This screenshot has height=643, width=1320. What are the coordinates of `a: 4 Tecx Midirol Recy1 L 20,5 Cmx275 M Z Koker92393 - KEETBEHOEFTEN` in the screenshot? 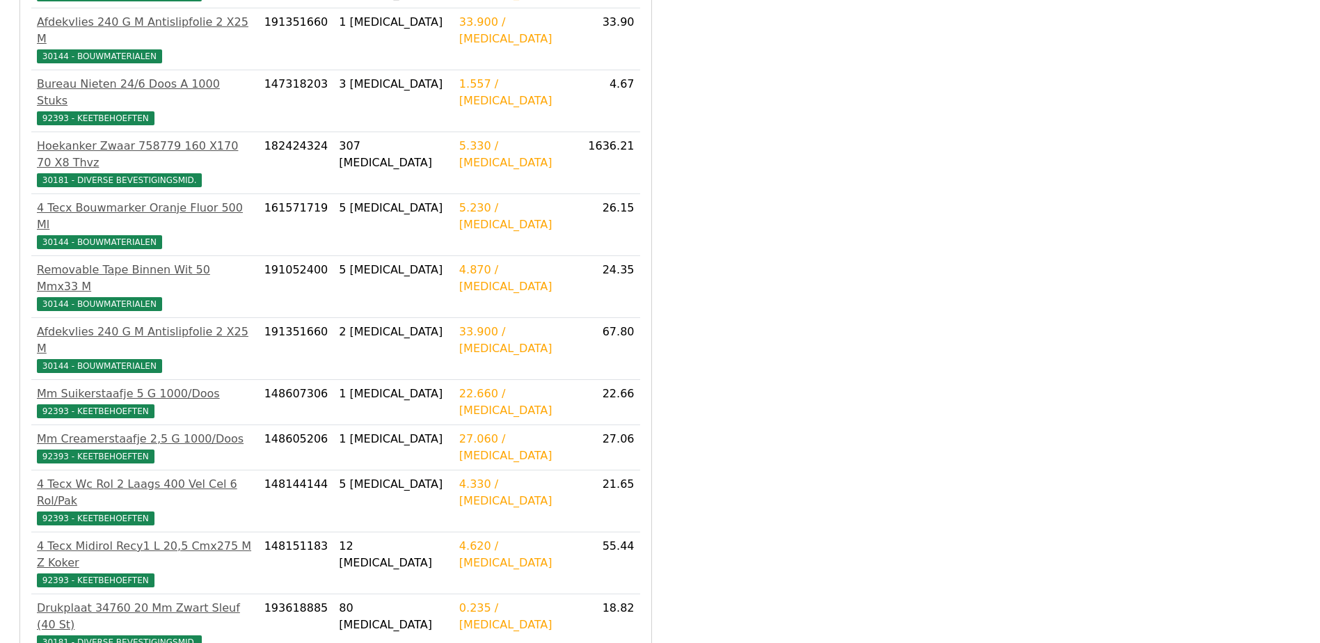 It's located at (145, 563).